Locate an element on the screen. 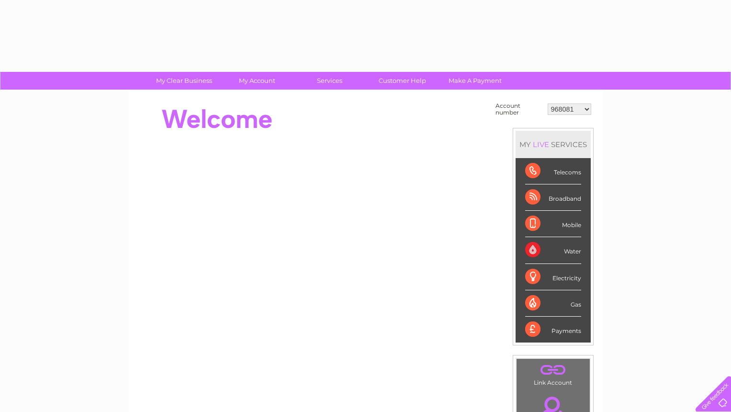  div: Water is located at coordinates (553, 250).